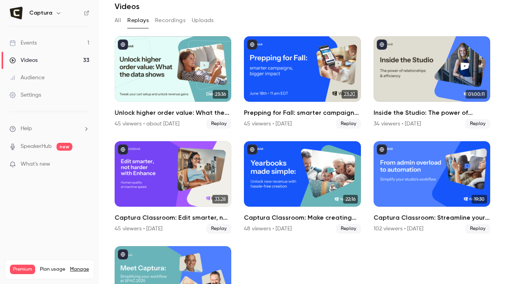  I want to click on span: 23:20, so click(349, 94).